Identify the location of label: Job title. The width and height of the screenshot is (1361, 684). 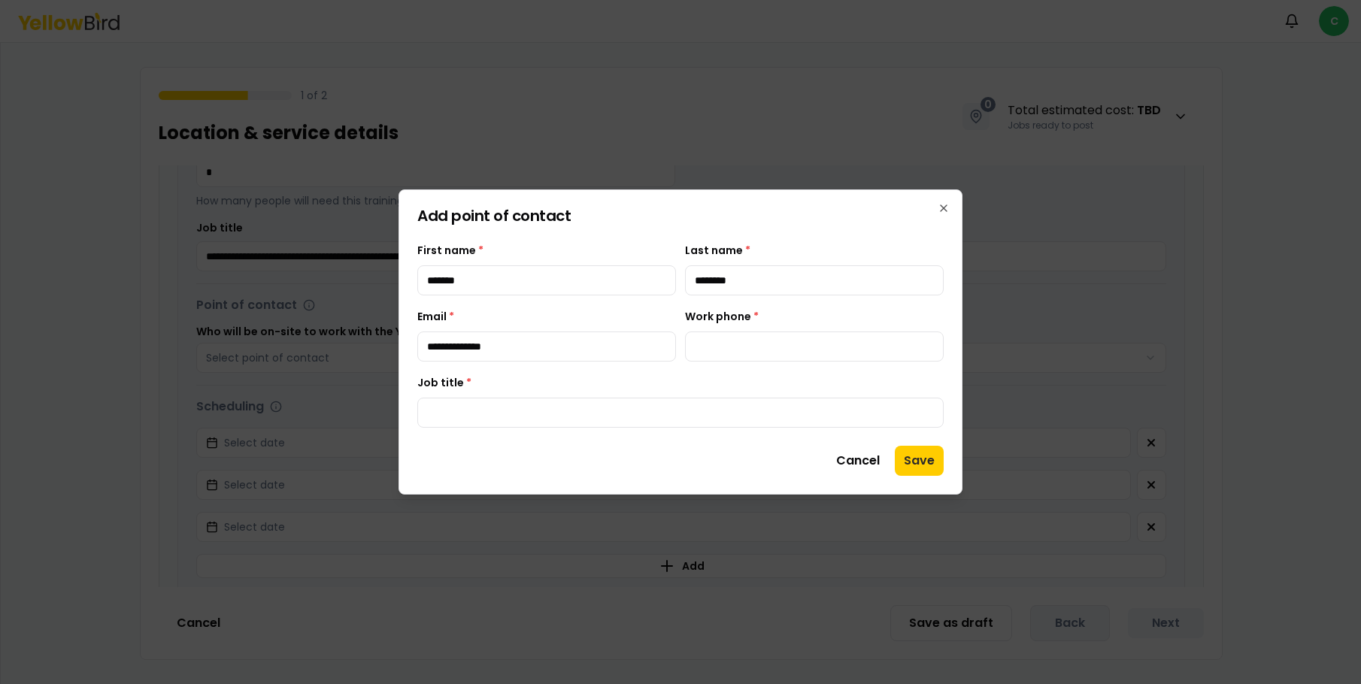
(444, 383).